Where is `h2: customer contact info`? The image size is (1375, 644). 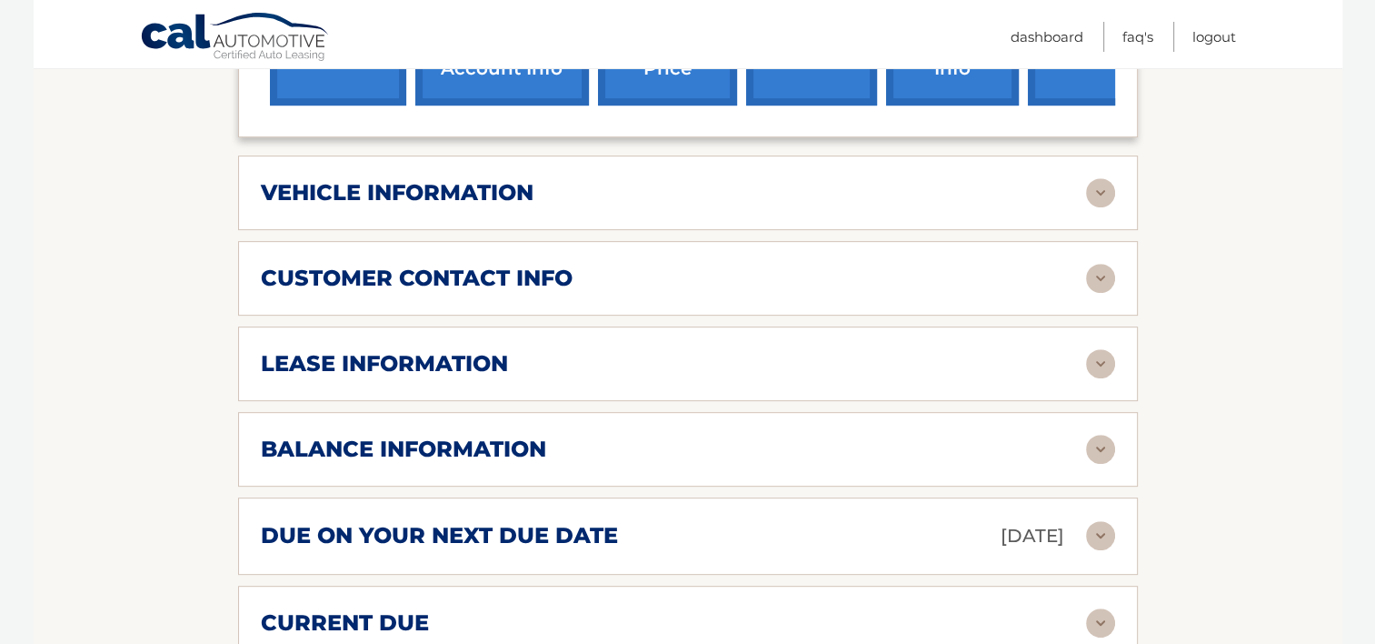
h2: customer contact info is located at coordinates (416, 278).